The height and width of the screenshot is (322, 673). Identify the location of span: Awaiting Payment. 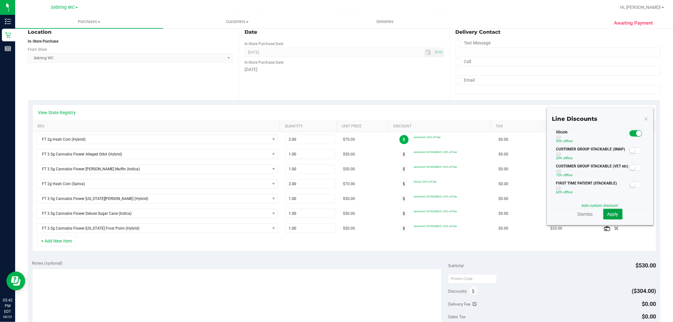
(633, 23).